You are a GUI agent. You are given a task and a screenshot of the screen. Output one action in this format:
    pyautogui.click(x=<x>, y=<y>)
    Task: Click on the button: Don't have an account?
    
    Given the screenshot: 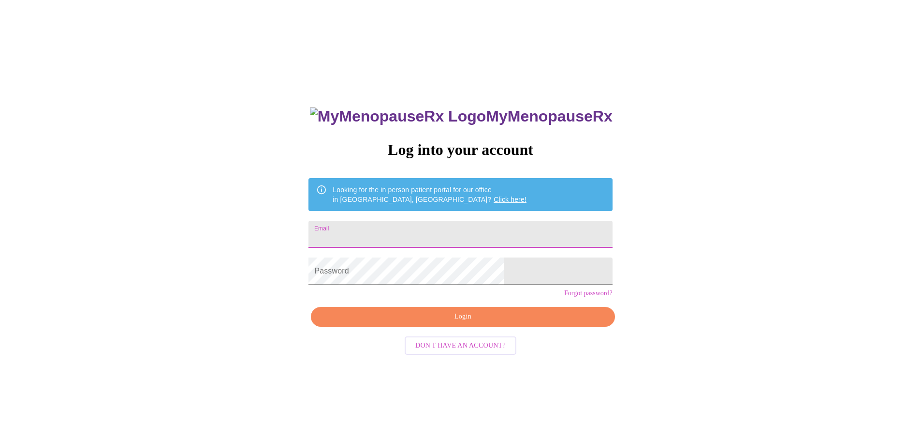 What is the action you would take?
    pyautogui.click(x=460, y=345)
    